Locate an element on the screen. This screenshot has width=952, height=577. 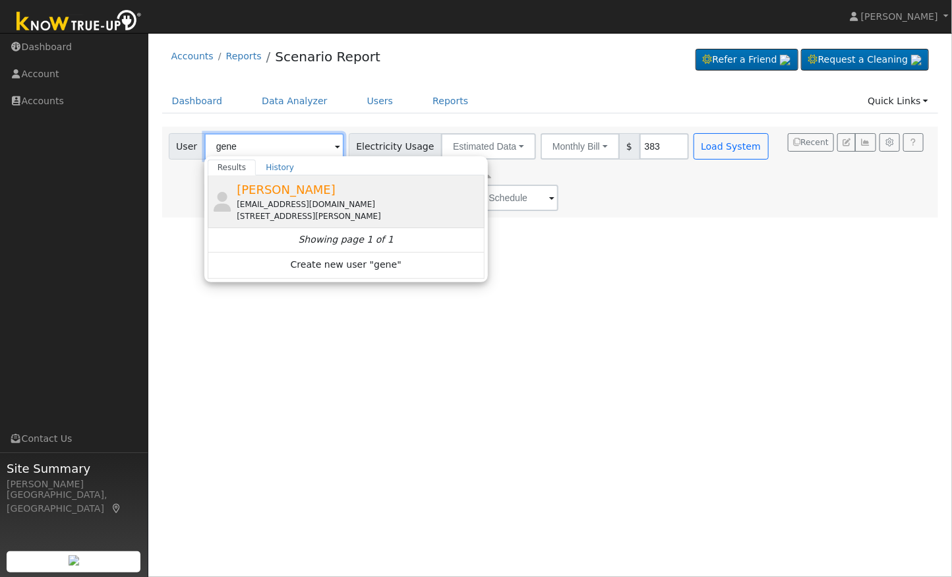
button: Edit User is located at coordinates (847, 142).